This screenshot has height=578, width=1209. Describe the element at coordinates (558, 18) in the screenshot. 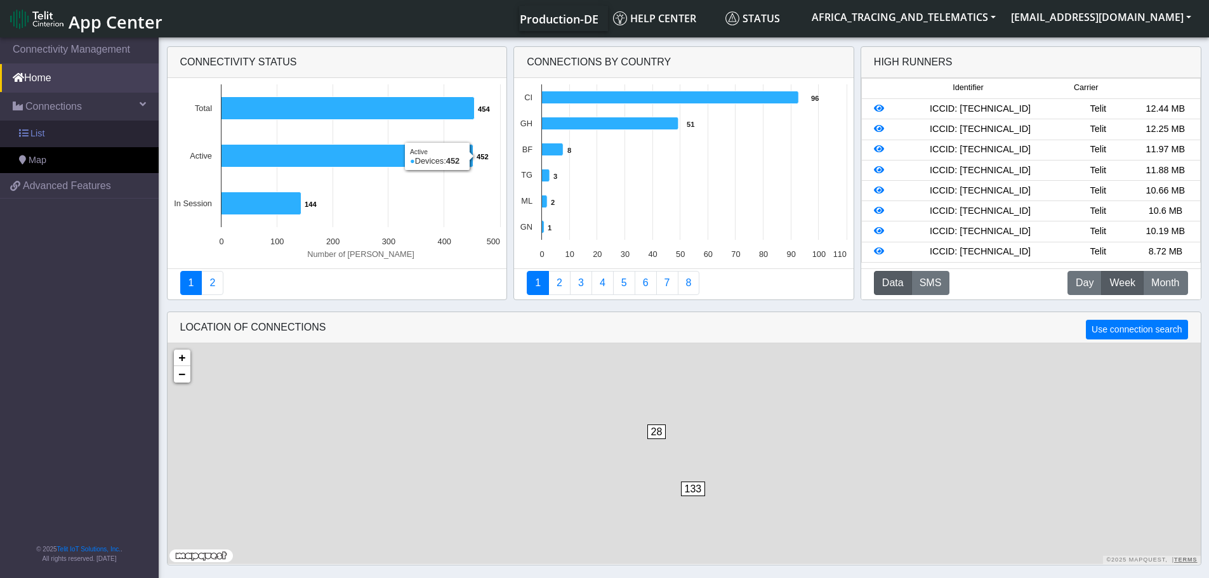

I see `a: Your current platform instance` at that location.